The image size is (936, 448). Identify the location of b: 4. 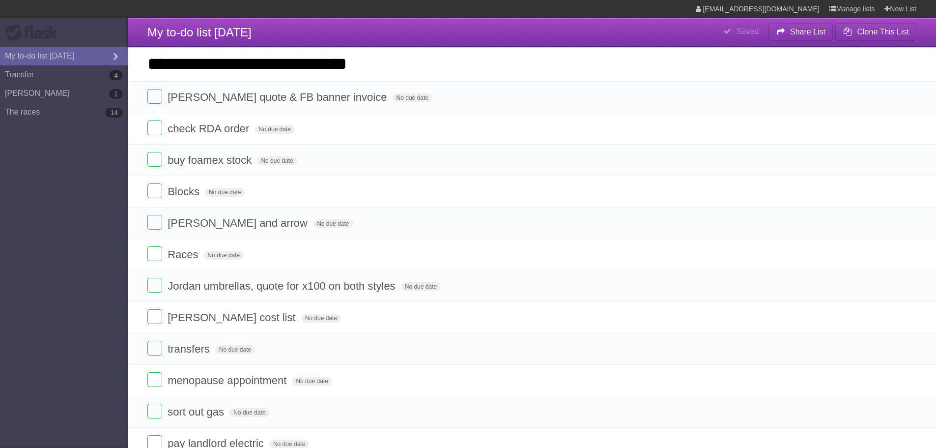
(116, 75).